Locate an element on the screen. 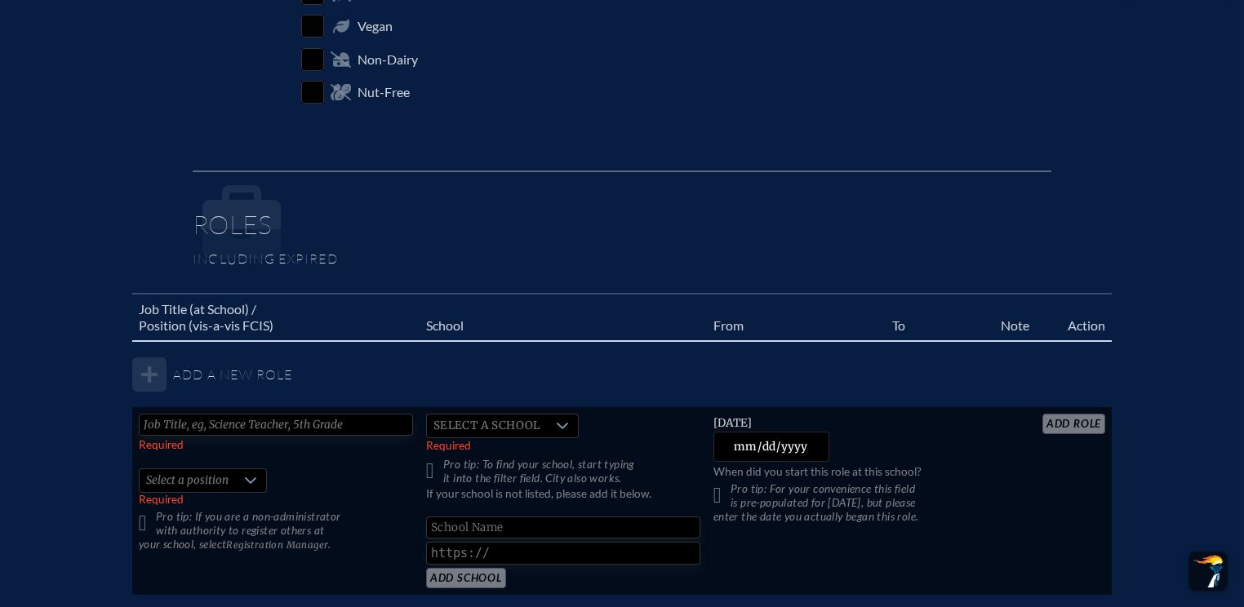 This screenshot has height=607, width=1244. th: Job Title (at School) / Position (vis-a-vis FCIS) is located at coordinates (276, 318).